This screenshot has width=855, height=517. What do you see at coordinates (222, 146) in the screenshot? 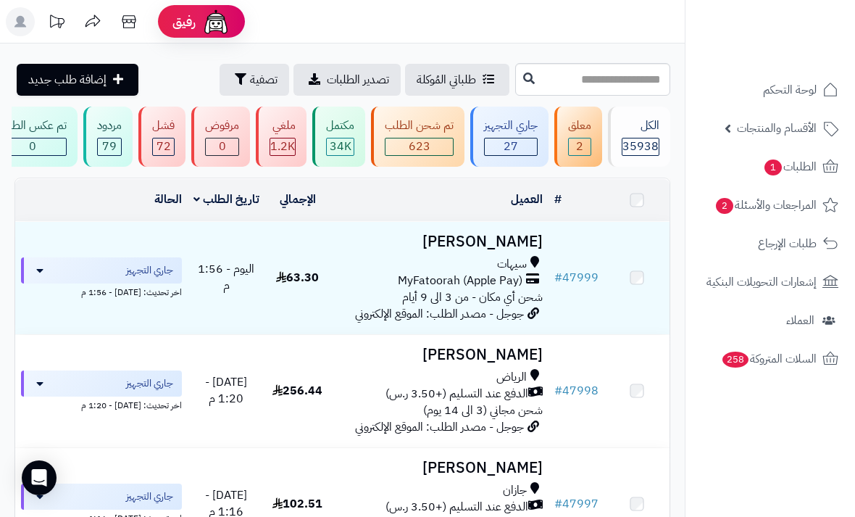
I see `span: 0` at bounding box center [222, 146].